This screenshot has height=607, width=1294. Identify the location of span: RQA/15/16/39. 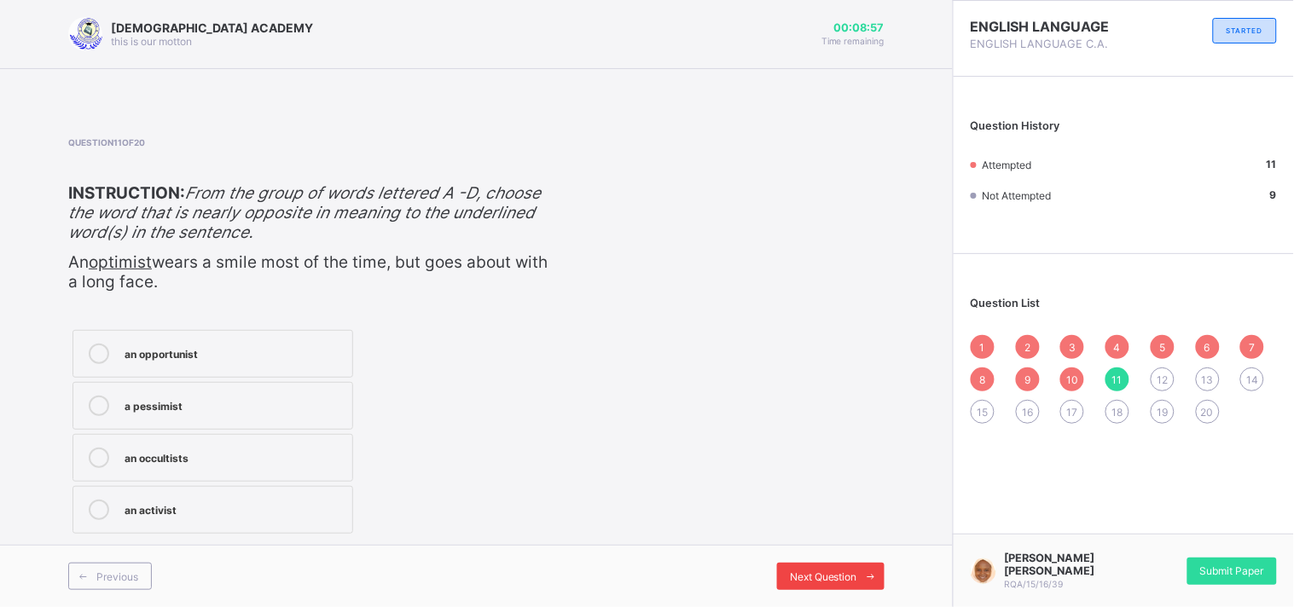
(1034, 584).